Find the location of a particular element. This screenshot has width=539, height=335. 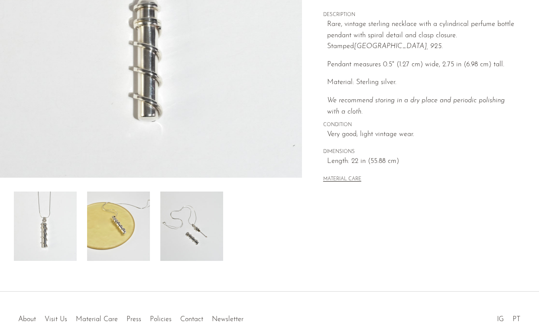

a: Visit Us is located at coordinates (56, 319).